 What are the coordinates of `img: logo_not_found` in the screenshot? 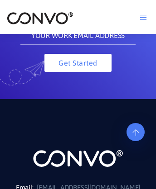 It's located at (78, 158).